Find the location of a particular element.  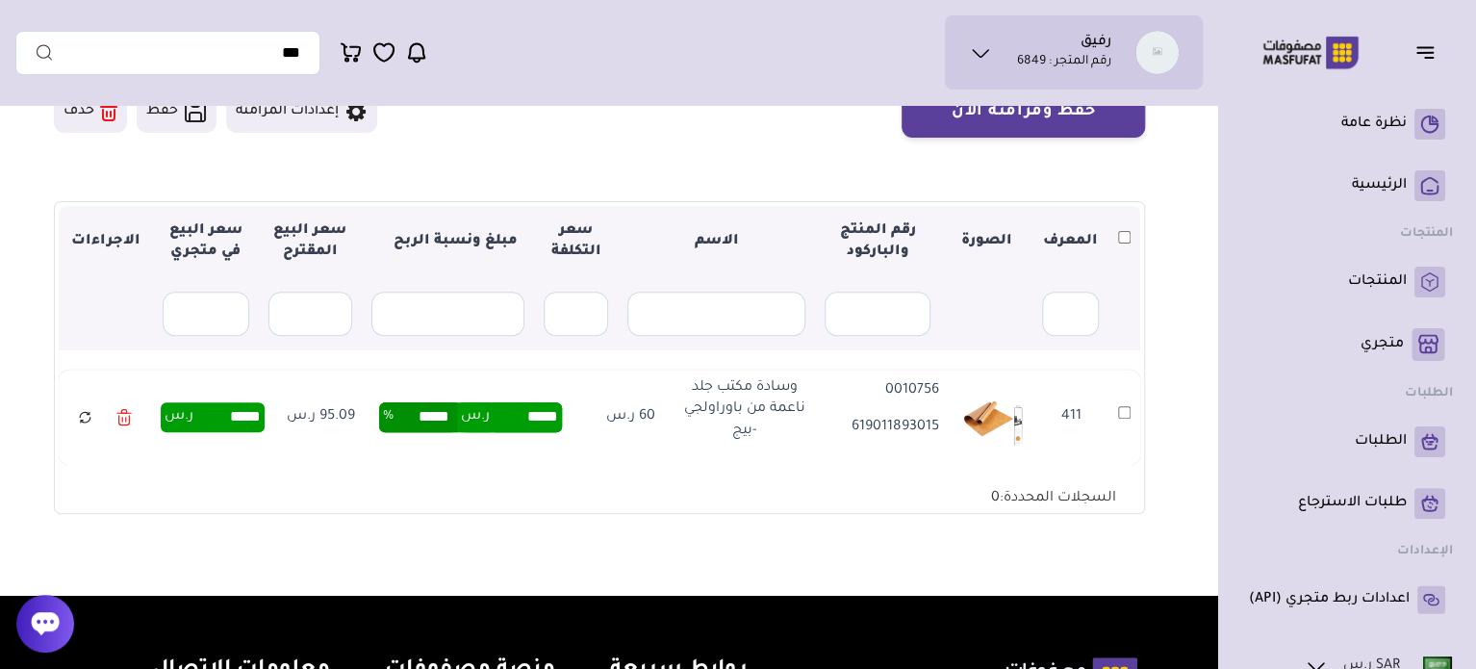

strong: الاسم is located at coordinates (717, 242).